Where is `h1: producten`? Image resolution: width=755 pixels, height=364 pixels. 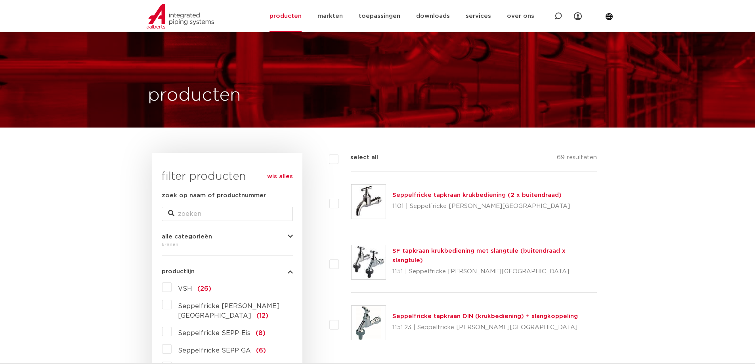 h1: producten is located at coordinates (194, 95).